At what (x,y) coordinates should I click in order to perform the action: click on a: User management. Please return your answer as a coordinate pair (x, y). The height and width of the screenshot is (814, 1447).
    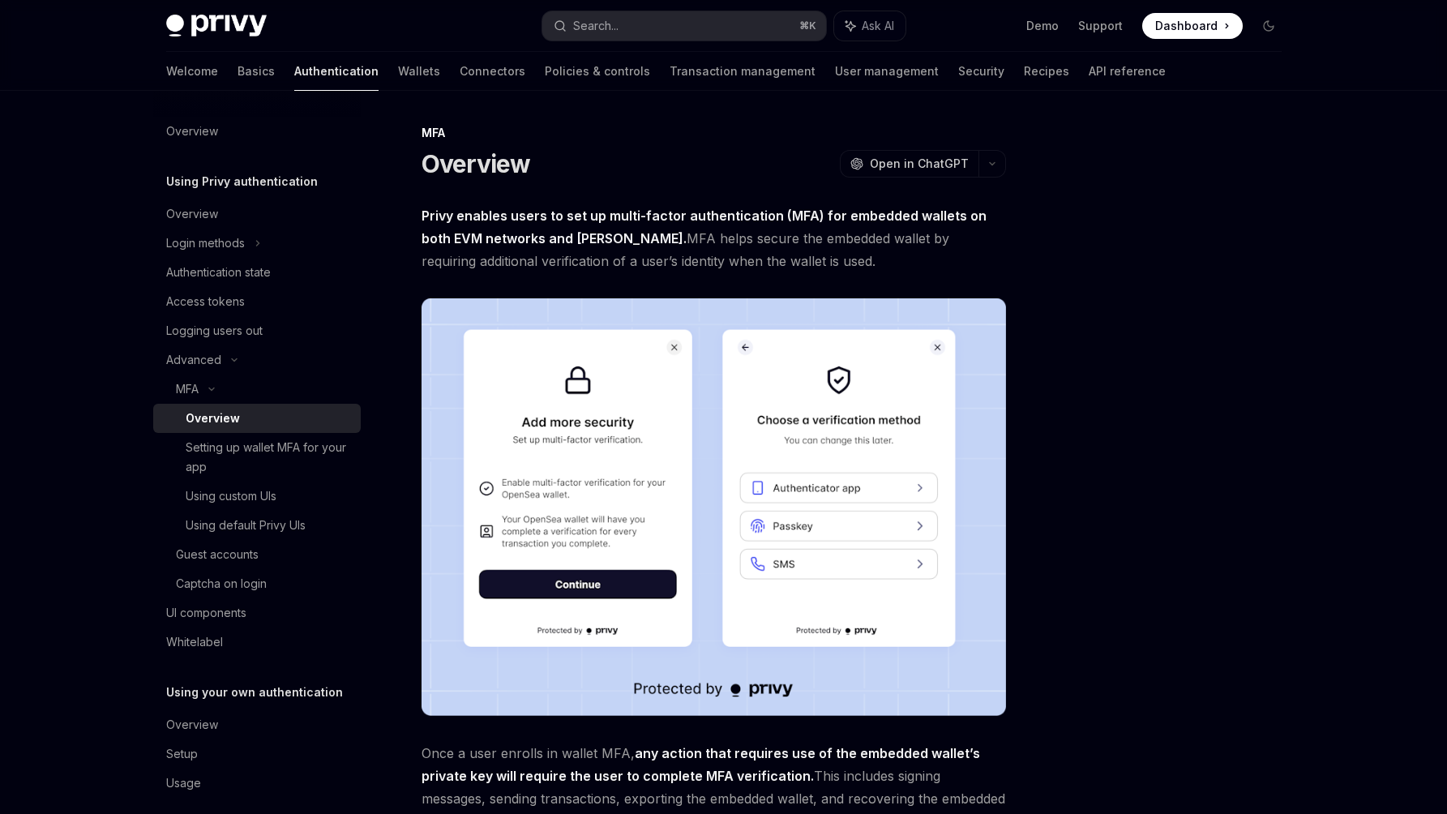
    Looking at the image, I should click on (887, 71).